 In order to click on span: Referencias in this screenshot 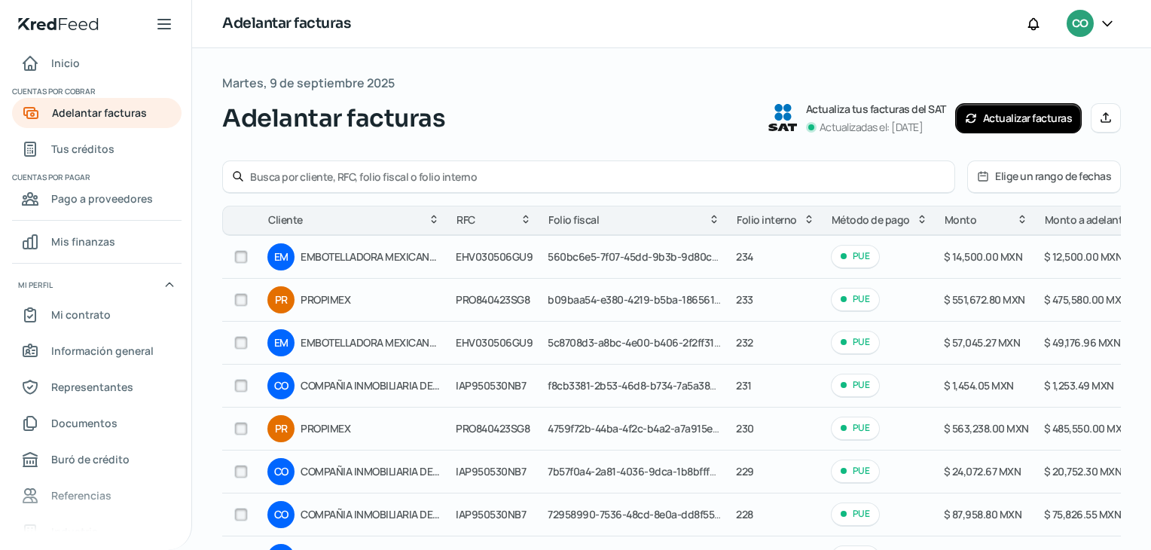, I will do `click(81, 495)`.